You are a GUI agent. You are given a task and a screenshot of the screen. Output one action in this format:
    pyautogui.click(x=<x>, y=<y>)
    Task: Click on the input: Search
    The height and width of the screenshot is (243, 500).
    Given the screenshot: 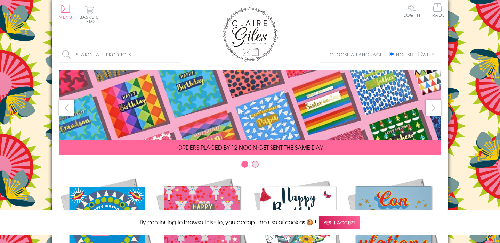 What is the action you would take?
    pyautogui.click(x=177, y=55)
    